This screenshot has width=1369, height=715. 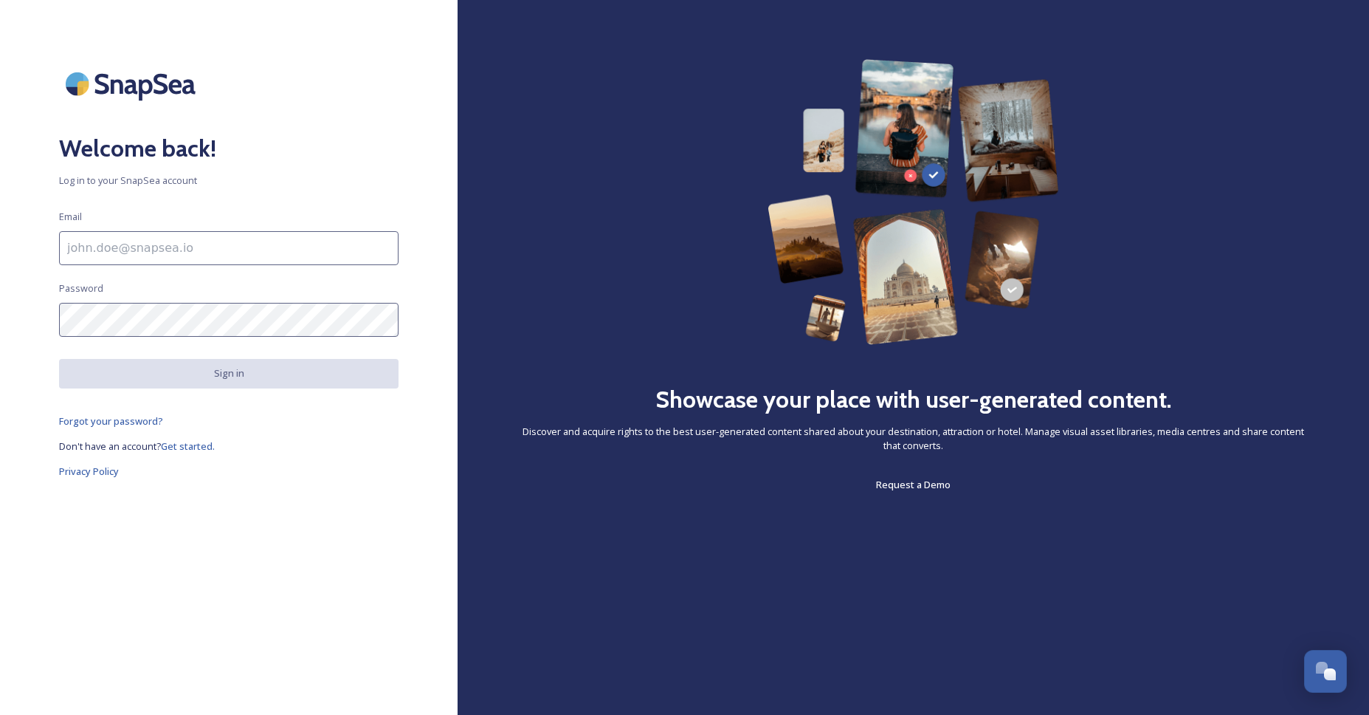 I want to click on a: Don't have an account?Get started., so click(x=229, y=446).